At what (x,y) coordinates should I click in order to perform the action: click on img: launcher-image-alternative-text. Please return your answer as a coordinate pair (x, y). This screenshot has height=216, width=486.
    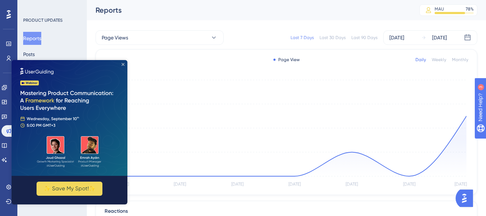
    Looking at the image, I should click on (9, 11).